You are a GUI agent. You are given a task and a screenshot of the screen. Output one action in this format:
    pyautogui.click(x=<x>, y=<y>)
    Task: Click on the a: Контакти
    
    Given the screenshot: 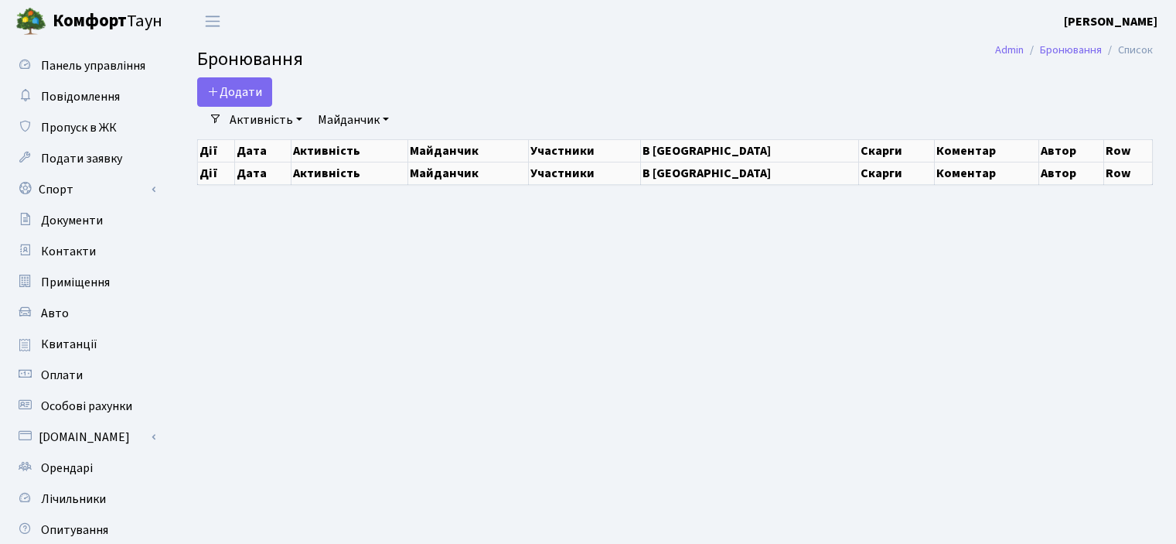 What is the action you would take?
    pyautogui.click(x=85, y=251)
    